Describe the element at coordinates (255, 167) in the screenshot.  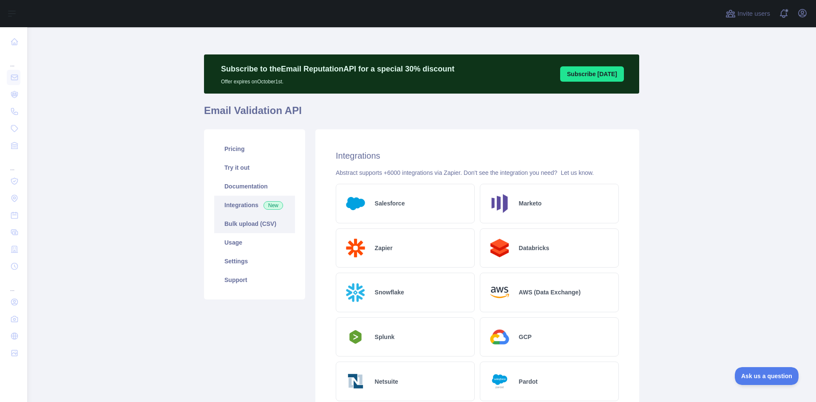
I see `a: Try it out` at that location.